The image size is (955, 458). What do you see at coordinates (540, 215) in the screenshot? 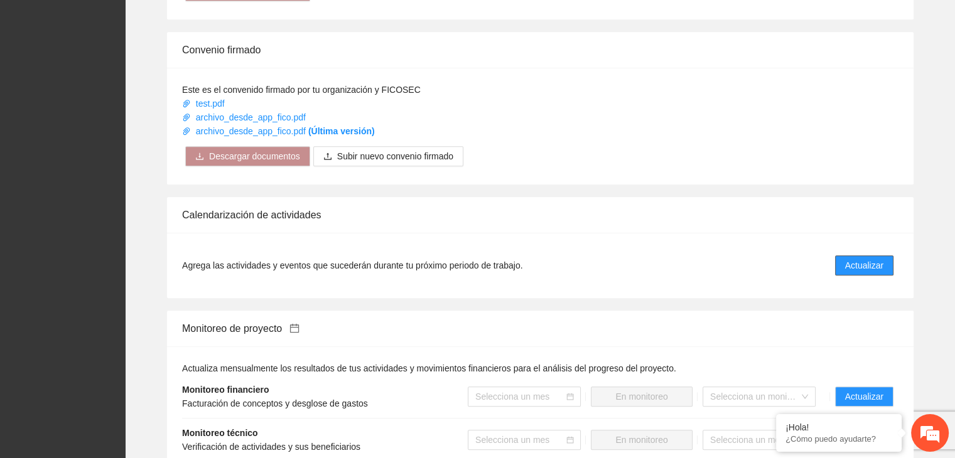
I see `div: Calendarización de actividades` at bounding box center [540, 215].